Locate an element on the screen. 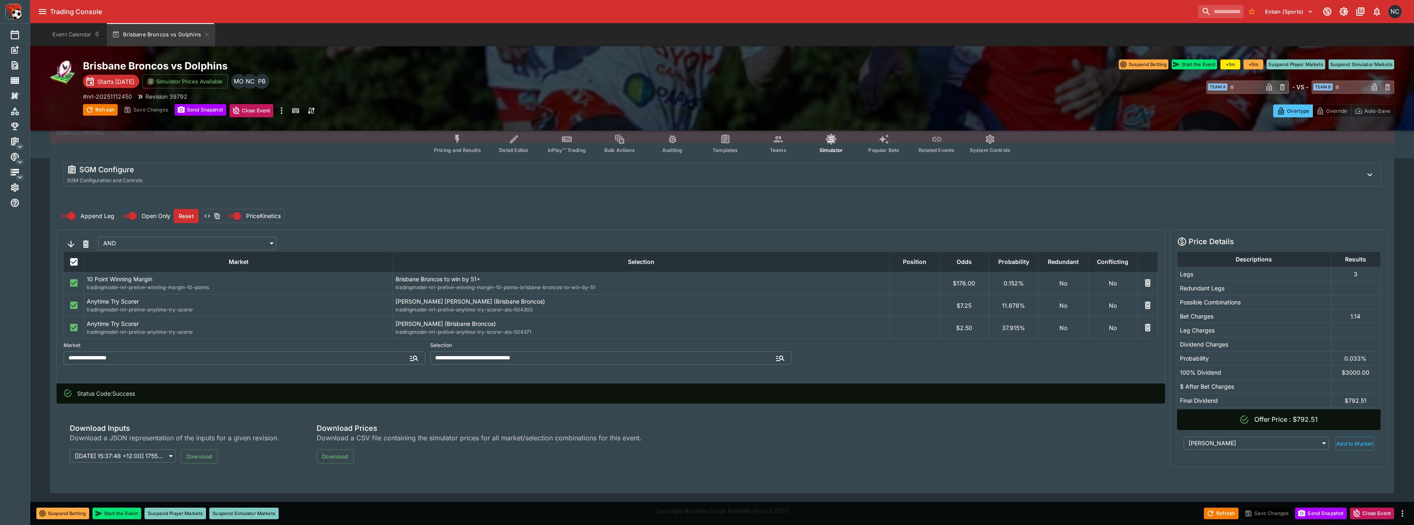 The width and height of the screenshot is (1414, 525). button: Open is located at coordinates (414, 358).